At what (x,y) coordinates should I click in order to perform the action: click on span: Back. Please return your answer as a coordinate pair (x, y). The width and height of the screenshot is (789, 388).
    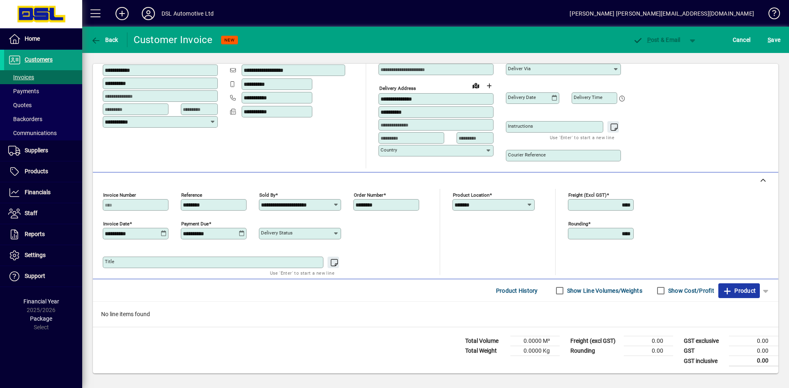
    Looking at the image, I should click on (104, 40).